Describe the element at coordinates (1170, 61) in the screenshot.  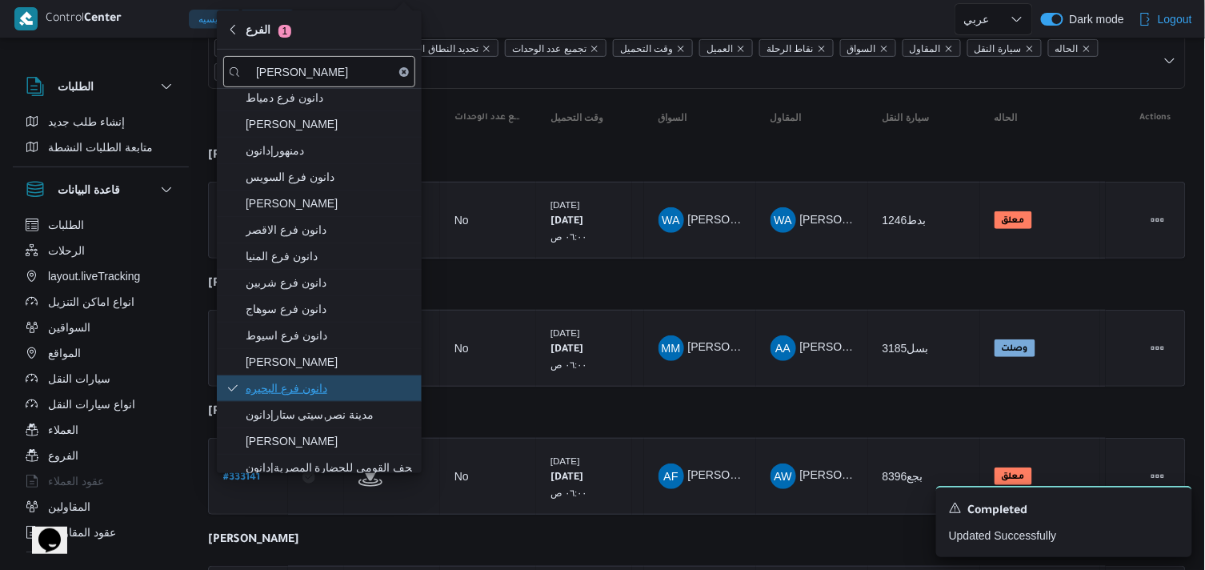
I see `button: Open list of options` at that location.